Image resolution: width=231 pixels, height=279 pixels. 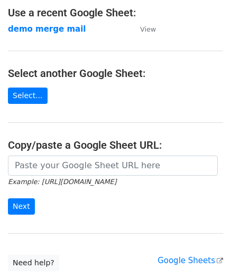 I want to click on a: Select..., so click(x=27, y=95).